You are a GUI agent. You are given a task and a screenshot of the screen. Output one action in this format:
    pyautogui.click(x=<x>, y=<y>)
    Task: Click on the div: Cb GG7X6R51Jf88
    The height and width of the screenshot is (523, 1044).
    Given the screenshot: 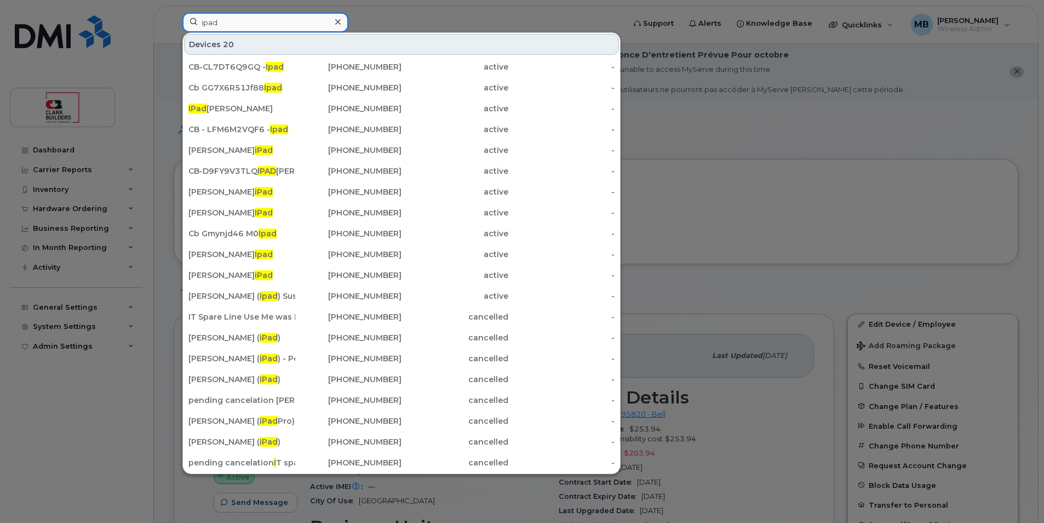 What is the action you would take?
    pyautogui.click(x=242, y=88)
    